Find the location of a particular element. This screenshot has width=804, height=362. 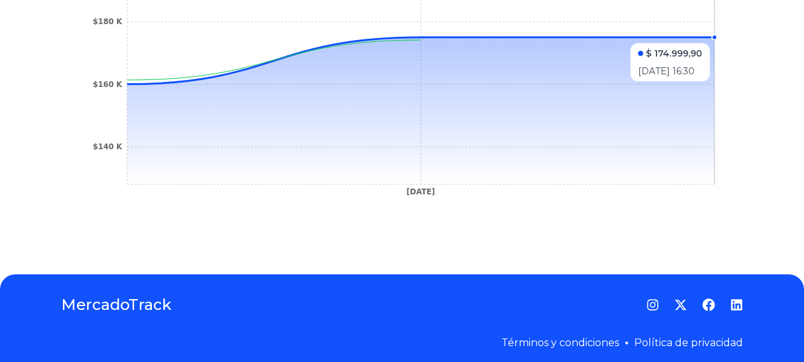

tspan: $160 K is located at coordinates (107, 85).